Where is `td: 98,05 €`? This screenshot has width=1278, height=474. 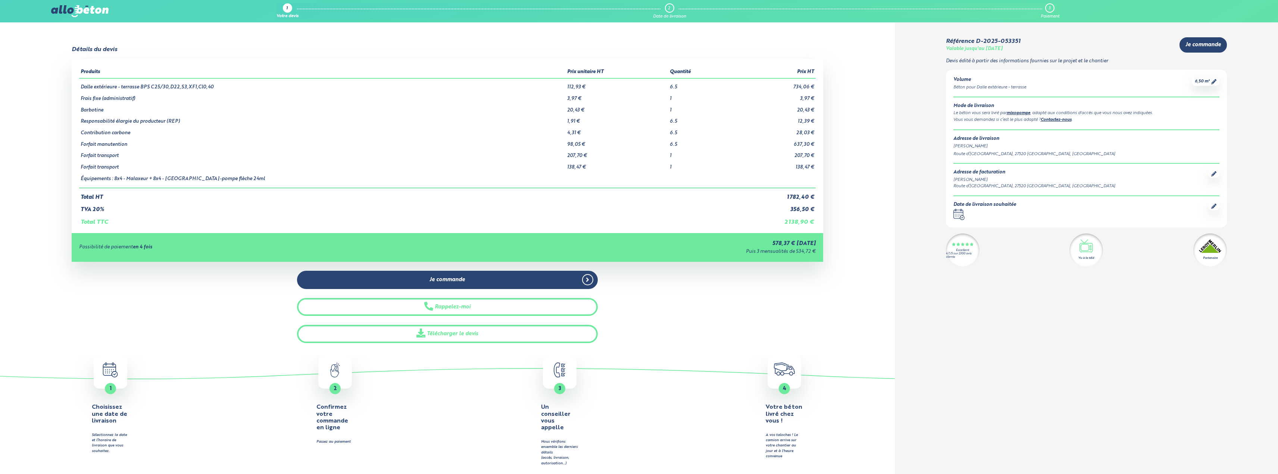
td: 98,05 € is located at coordinates (617, 142).